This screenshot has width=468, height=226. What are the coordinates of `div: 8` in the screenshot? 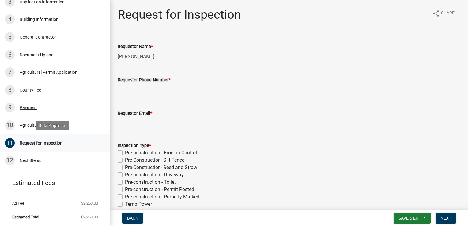 It's located at (10, 90).